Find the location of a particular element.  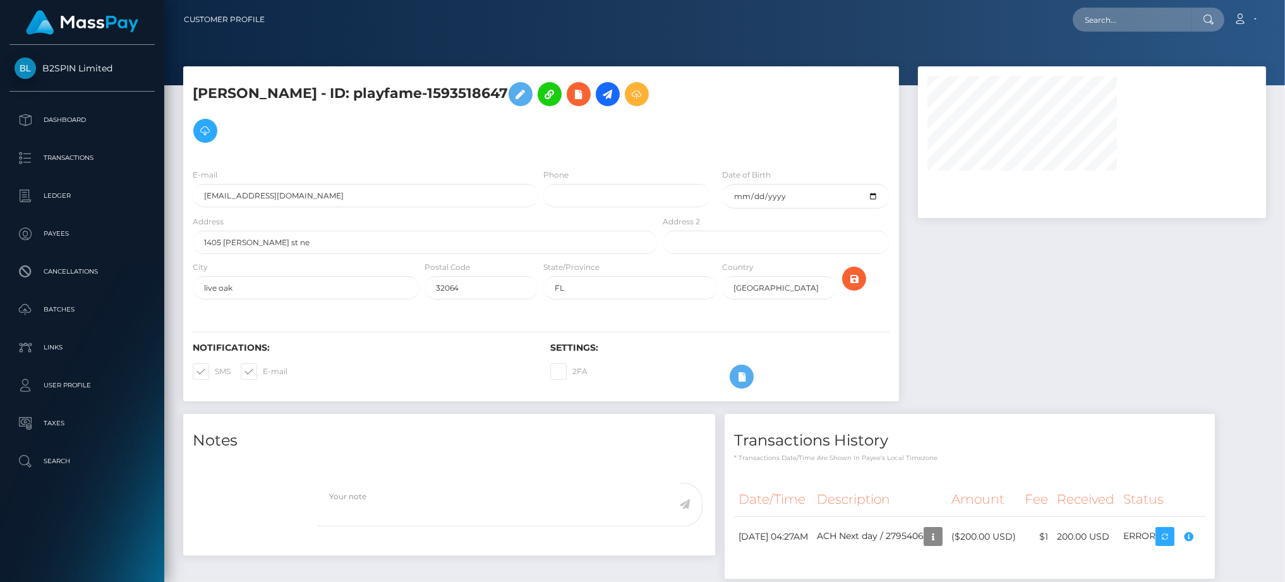

p: Payees is located at coordinates (82, 234).